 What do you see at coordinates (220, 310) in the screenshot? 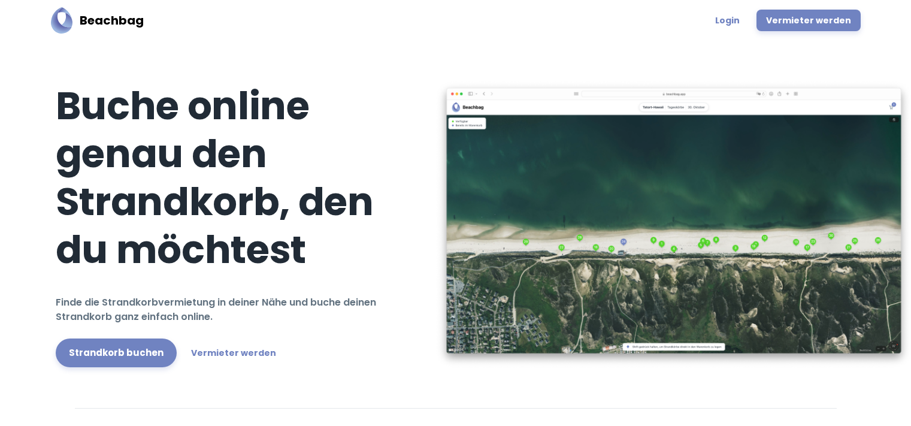
I see `h6: Finde die Strandkorbvermietung in deiner Nähe und buche deinen Strandkorb ganz einfach online.` at bounding box center [220, 310].